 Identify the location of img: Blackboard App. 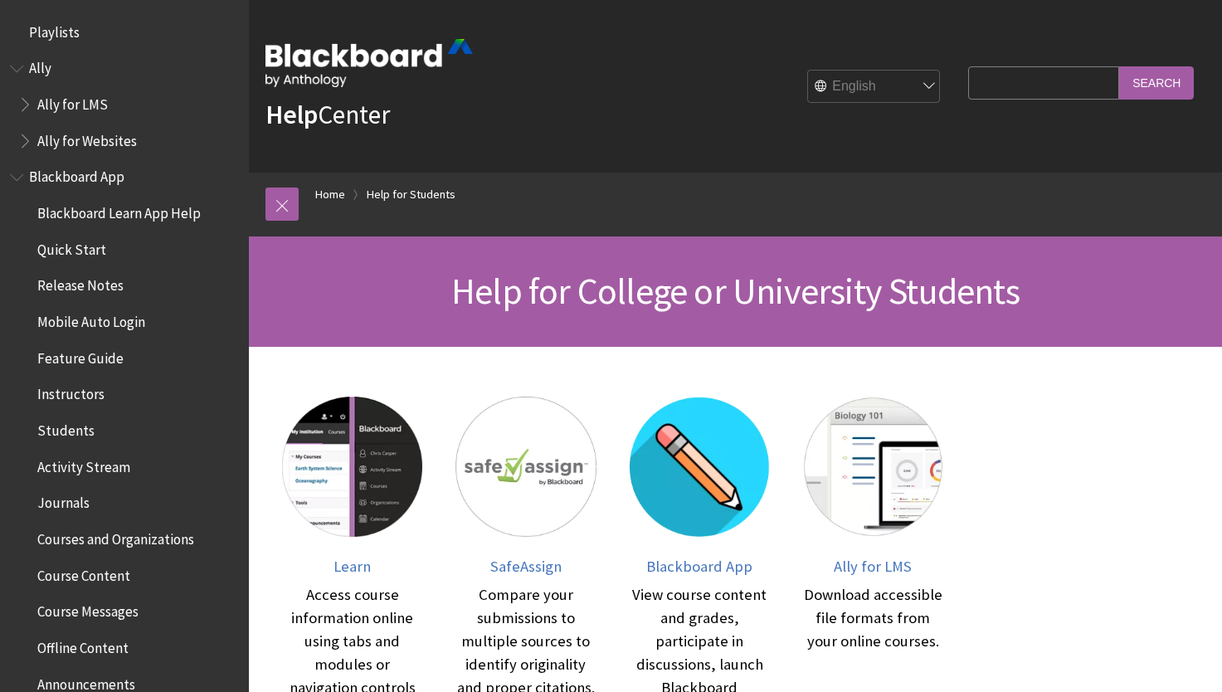
(699, 466).